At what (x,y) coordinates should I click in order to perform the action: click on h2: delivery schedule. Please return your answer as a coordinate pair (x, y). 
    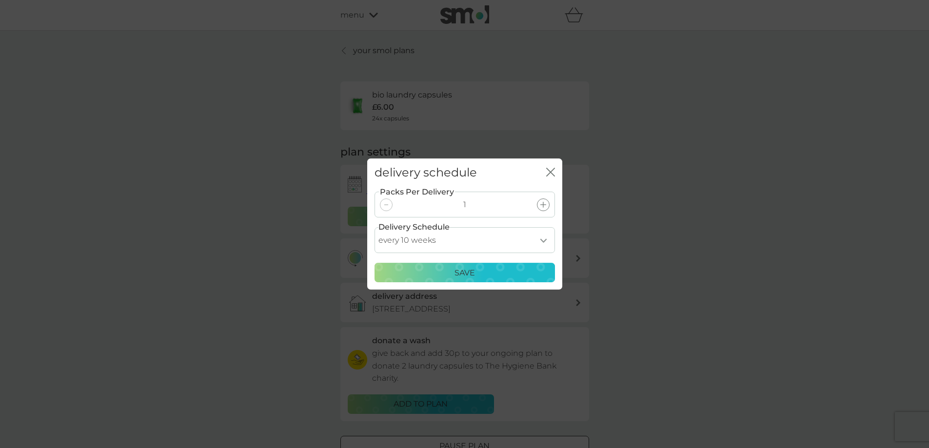
    Looking at the image, I should click on (426, 173).